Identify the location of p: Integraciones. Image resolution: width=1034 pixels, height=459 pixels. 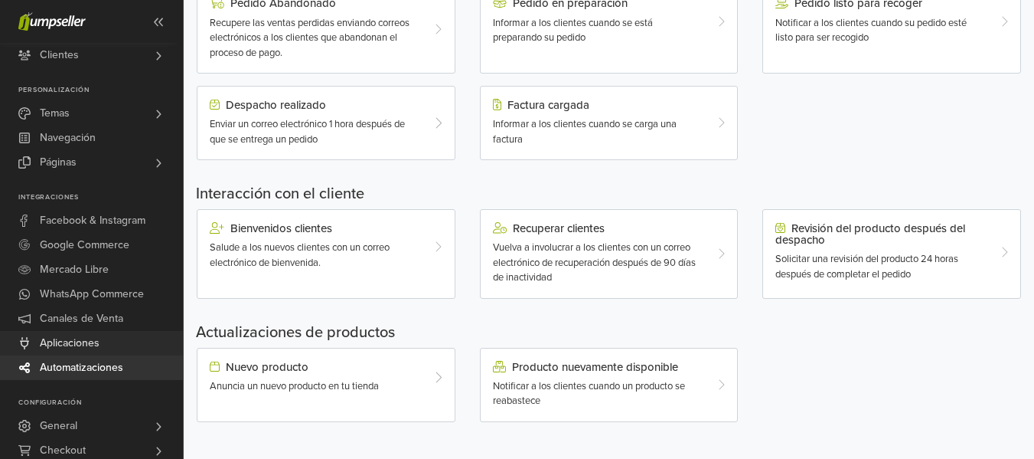
(100, 198).